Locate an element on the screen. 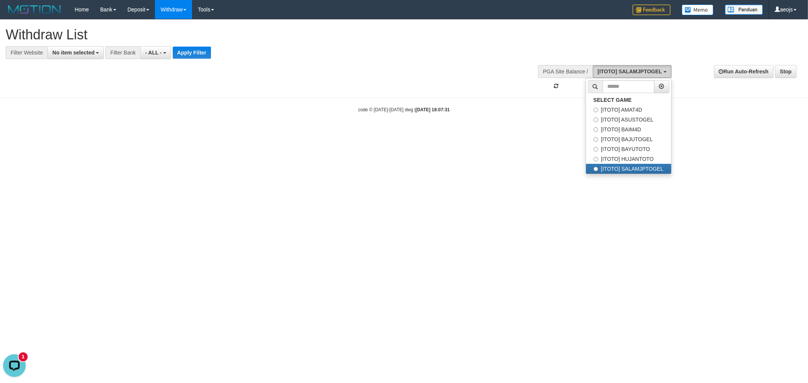  img: Feedback.jpg is located at coordinates (652, 10).